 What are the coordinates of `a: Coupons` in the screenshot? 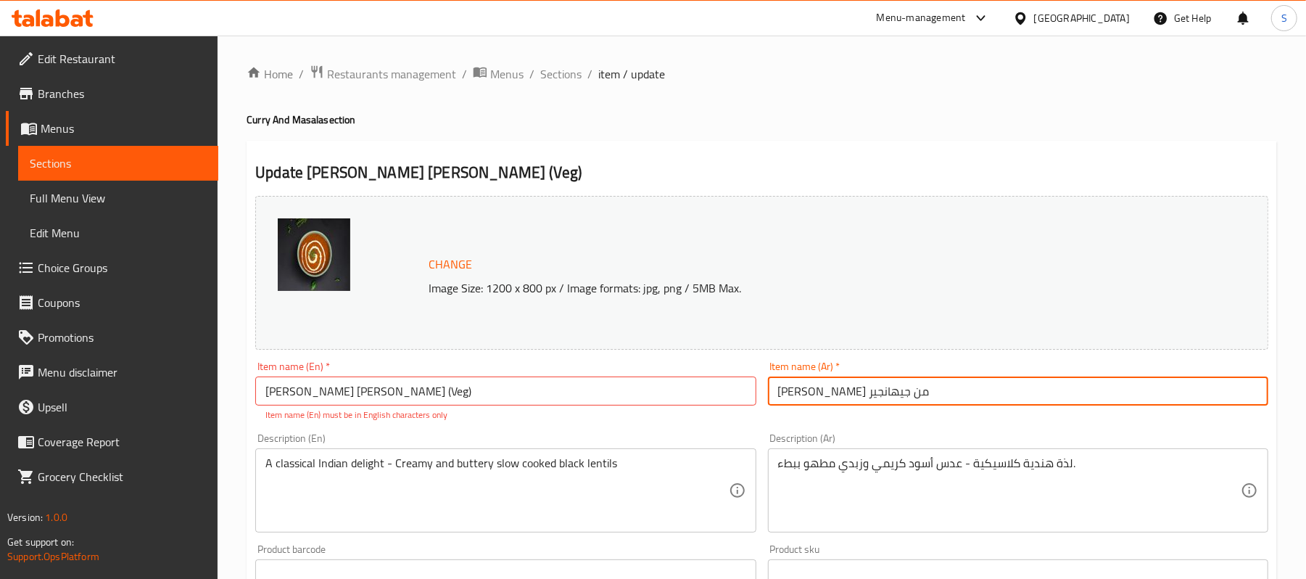 It's located at (112, 302).